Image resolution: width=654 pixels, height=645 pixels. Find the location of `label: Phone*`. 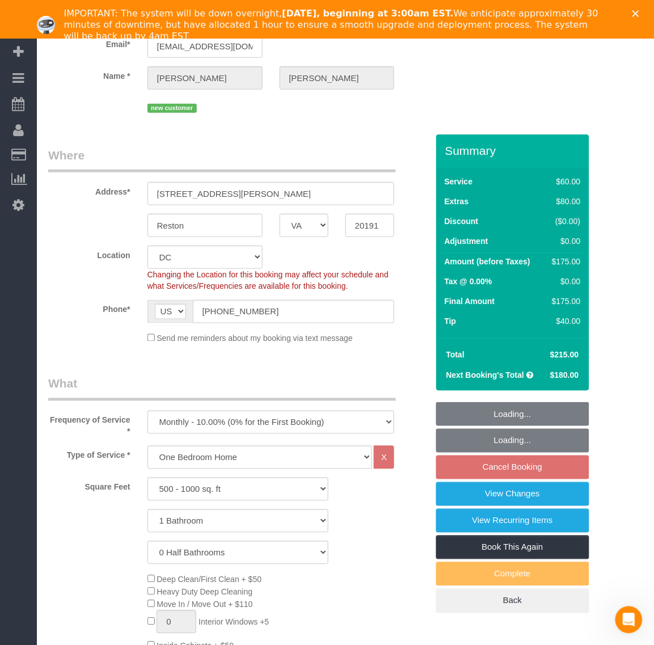

label: Phone* is located at coordinates (89, 308).